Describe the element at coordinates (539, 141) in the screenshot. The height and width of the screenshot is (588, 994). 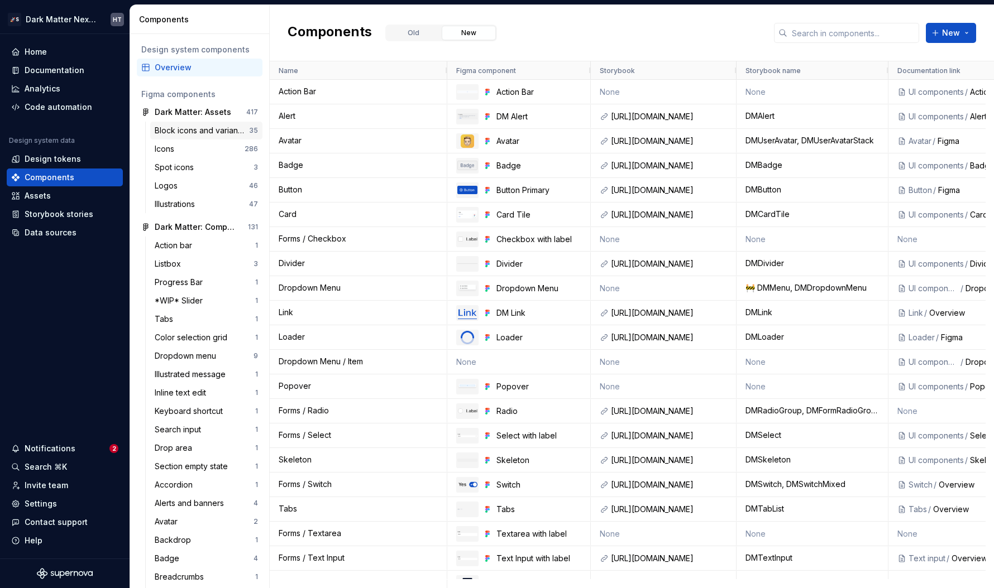
I see `p: Avatar` at that location.